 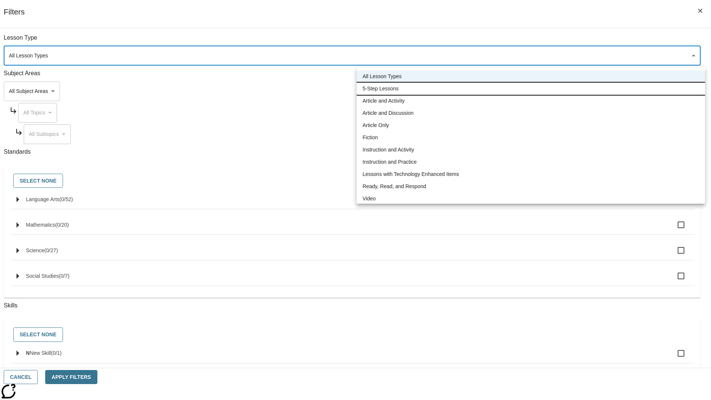 What do you see at coordinates (531, 101) in the screenshot?
I see `li: Article and Activity` at bounding box center [531, 101].